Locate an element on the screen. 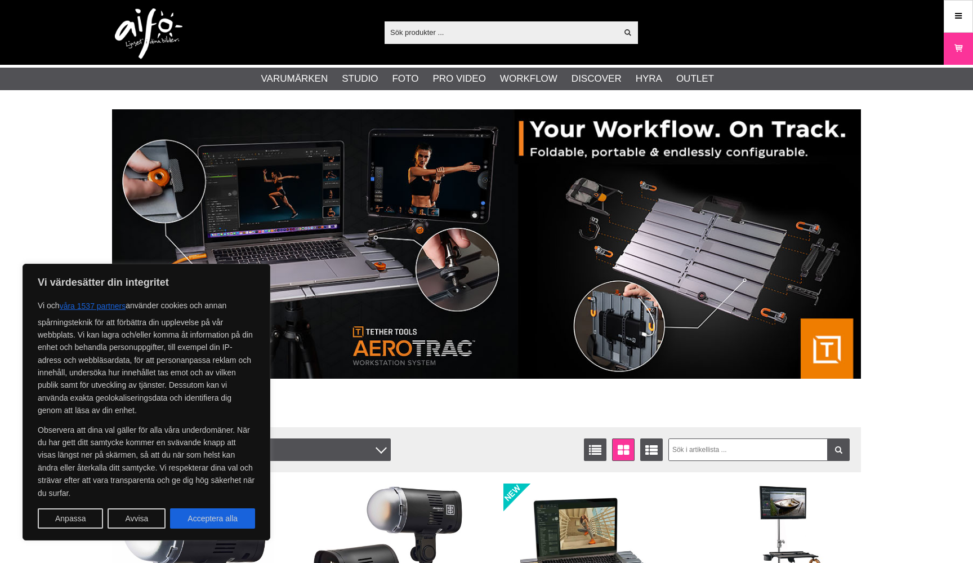 Image resolution: width=973 pixels, height=563 pixels. a: Utökad listvisning is located at coordinates (652, 449).